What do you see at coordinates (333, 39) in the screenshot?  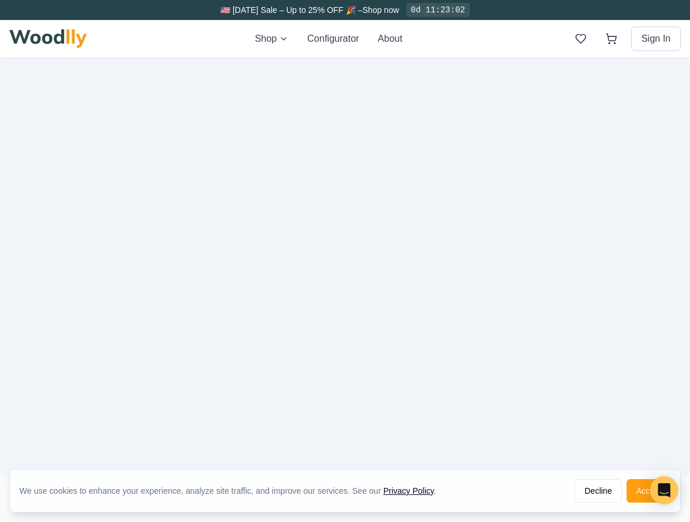 I see `button: Configurator` at bounding box center [333, 39].